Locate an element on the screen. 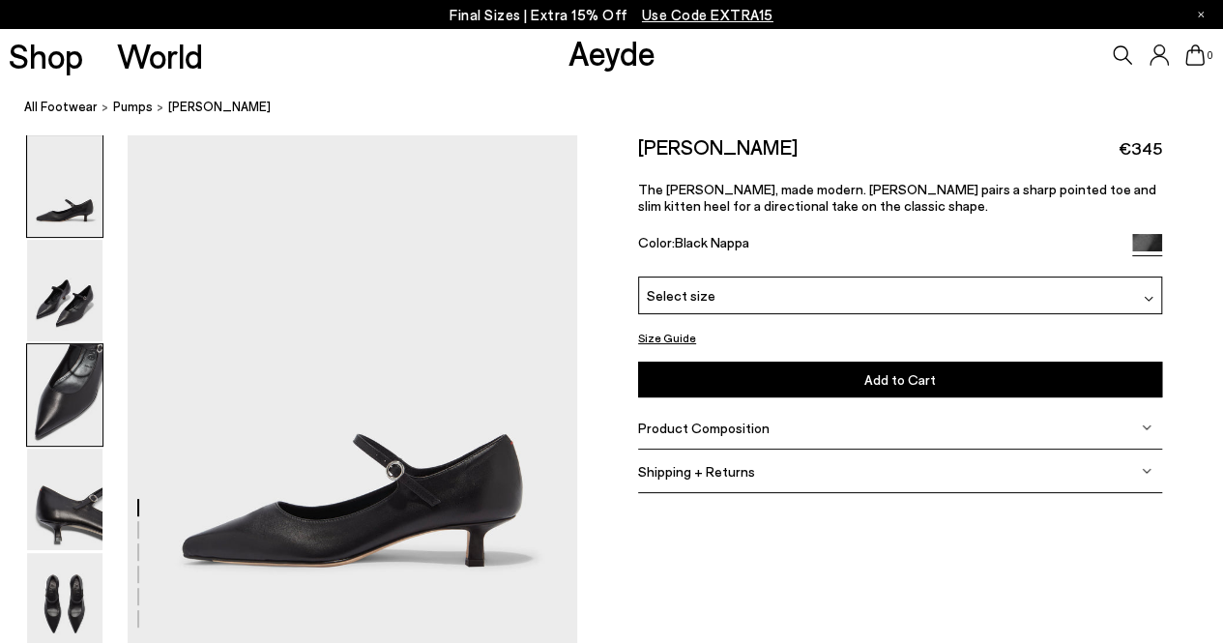  a: World is located at coordinates (160, 55).